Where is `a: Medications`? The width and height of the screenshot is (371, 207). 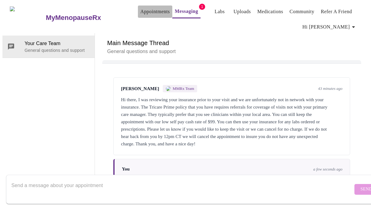 a: Medications is located at coordinates (270, 12).